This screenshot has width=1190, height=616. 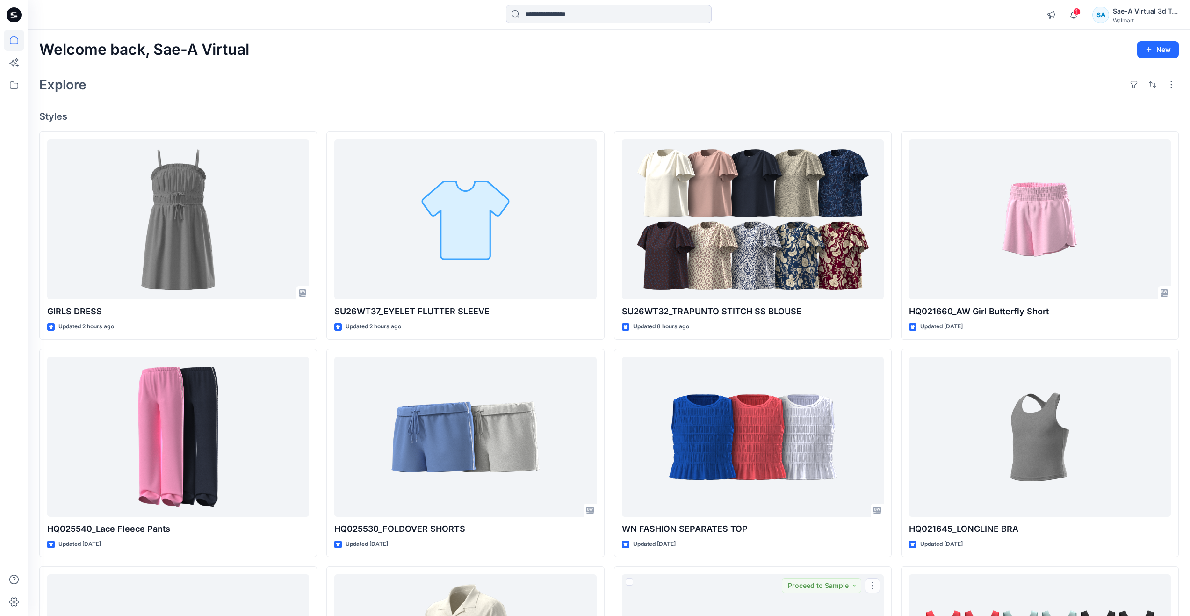 I want to click on div: Sae-A Virtual 3d Team, so click(x=1145, y=11).